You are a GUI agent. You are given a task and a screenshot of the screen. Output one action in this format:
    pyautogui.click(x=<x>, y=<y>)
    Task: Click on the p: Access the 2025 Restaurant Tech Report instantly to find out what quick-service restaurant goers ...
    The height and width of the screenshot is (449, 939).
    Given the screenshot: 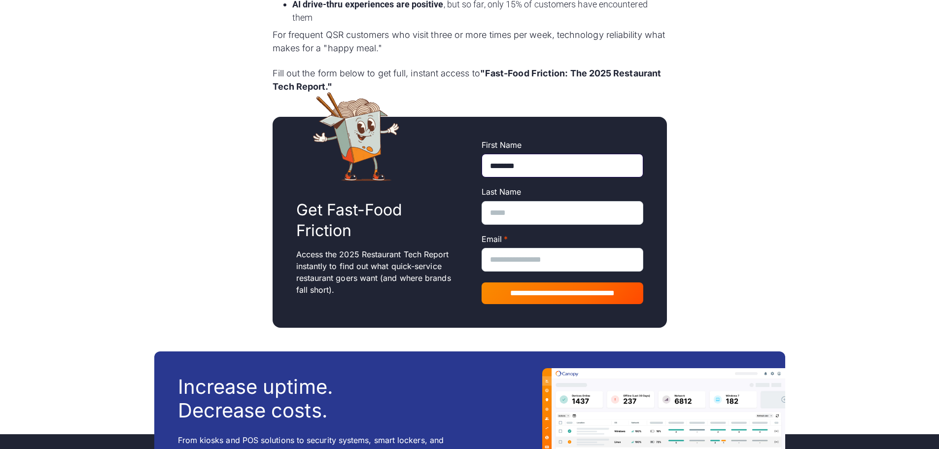 What is the action you would take?
    pyautogui.click(x=377, y=272)
    